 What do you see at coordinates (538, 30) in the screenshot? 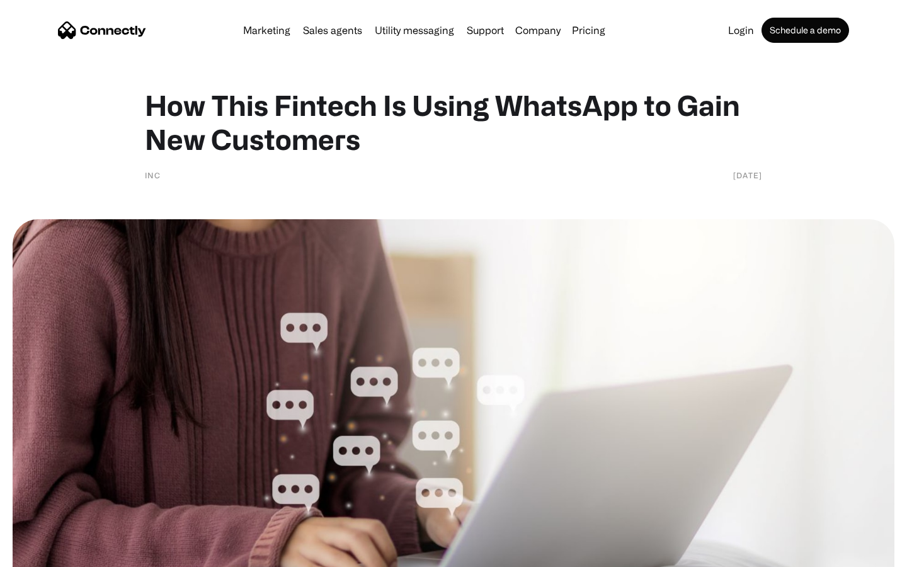
I see `div: Company` at bounding box center [538, 30].